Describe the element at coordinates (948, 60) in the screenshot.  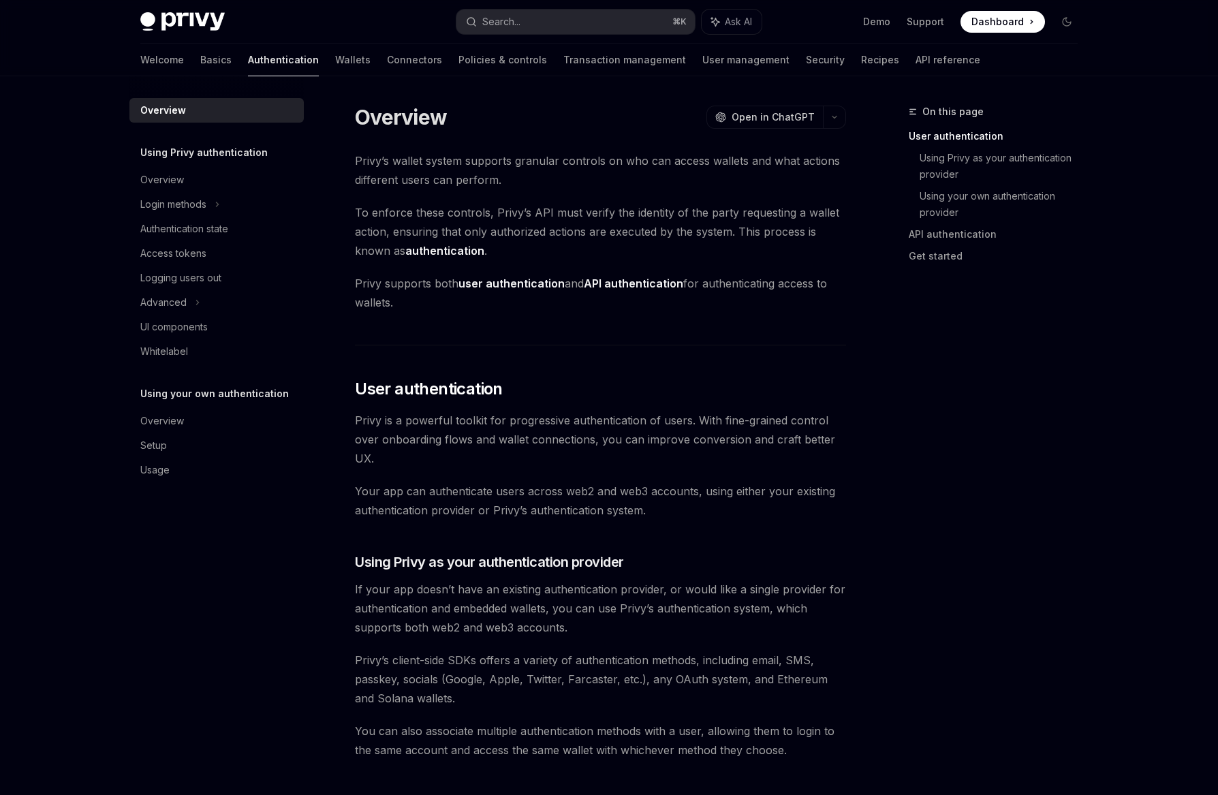
I see `a: API reference` at that location.